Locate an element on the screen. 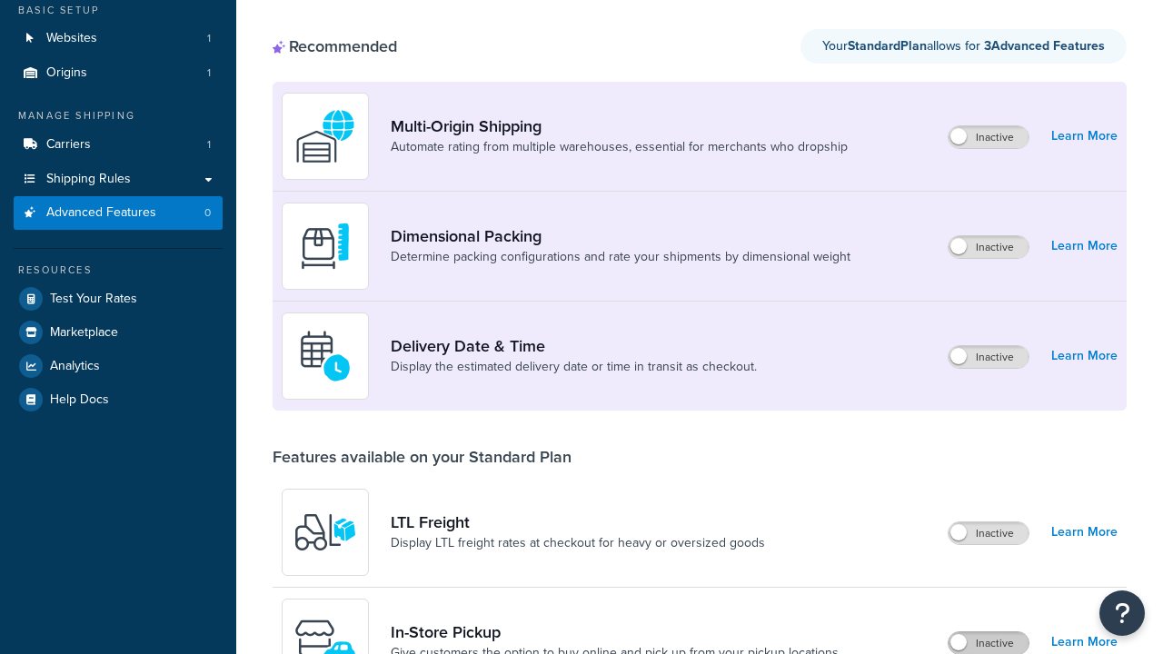 This screenshot has height=654, width=1163. button: Open Resource Center is located at coordinates (1122, 613).